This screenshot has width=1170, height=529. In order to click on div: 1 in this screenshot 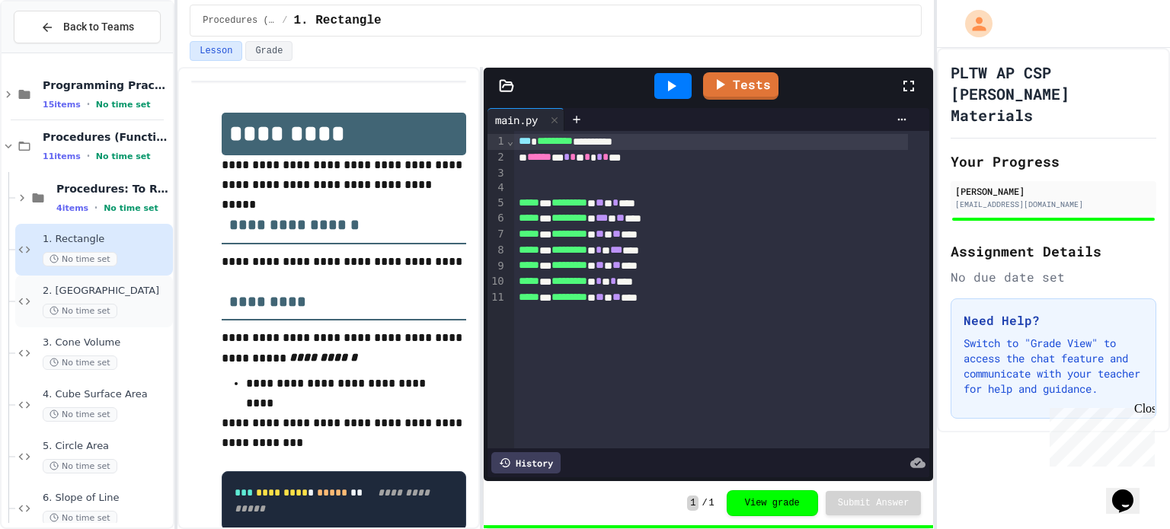, I will do `click(497, 142)`.